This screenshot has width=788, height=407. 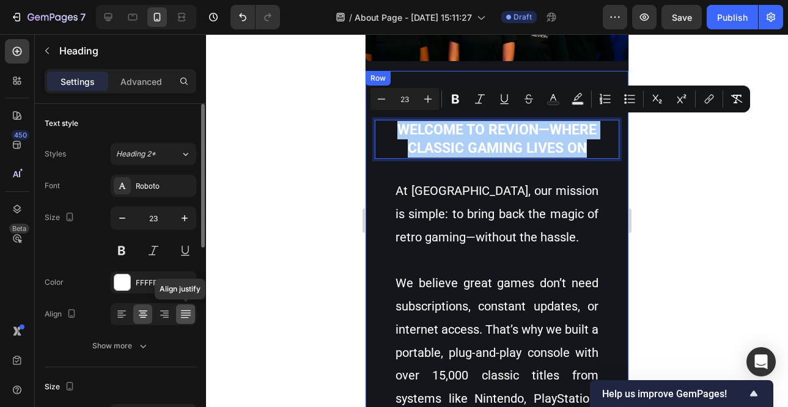 I want to click on span: Heading 2*, so click(x=136, y=154).